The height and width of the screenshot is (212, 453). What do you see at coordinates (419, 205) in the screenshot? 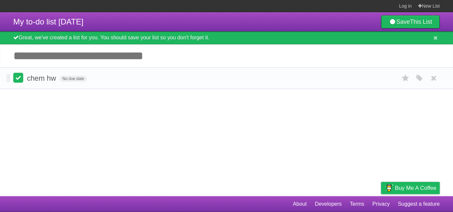
I see `a: Suggest a feature` at bounding box center [419, 205].